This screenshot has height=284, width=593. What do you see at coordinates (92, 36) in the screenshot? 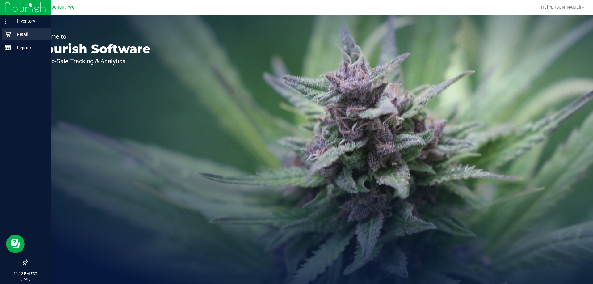
I see `p: Welcome to` at bounding box center [92, 36].